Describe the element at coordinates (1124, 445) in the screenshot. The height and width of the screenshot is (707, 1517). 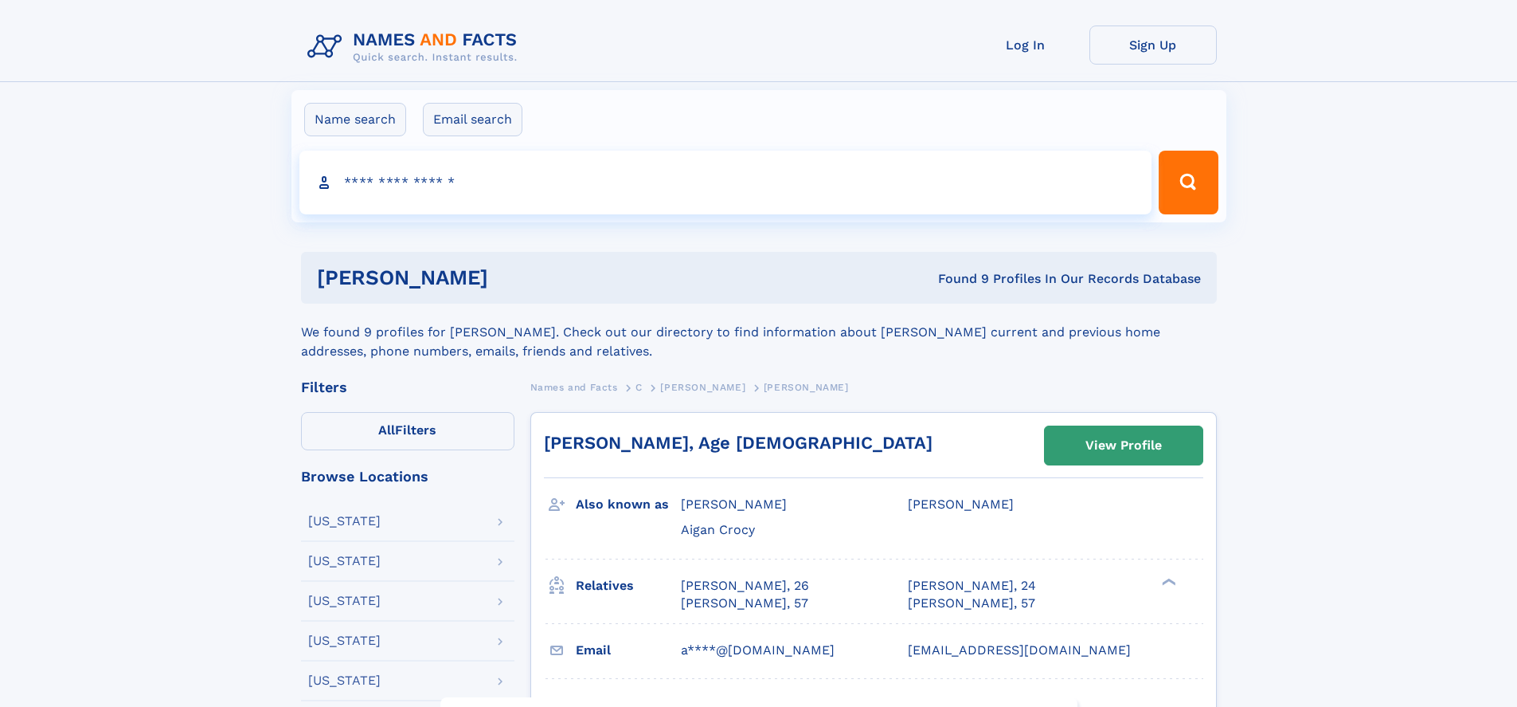
I see `div: View Profile` at that location.